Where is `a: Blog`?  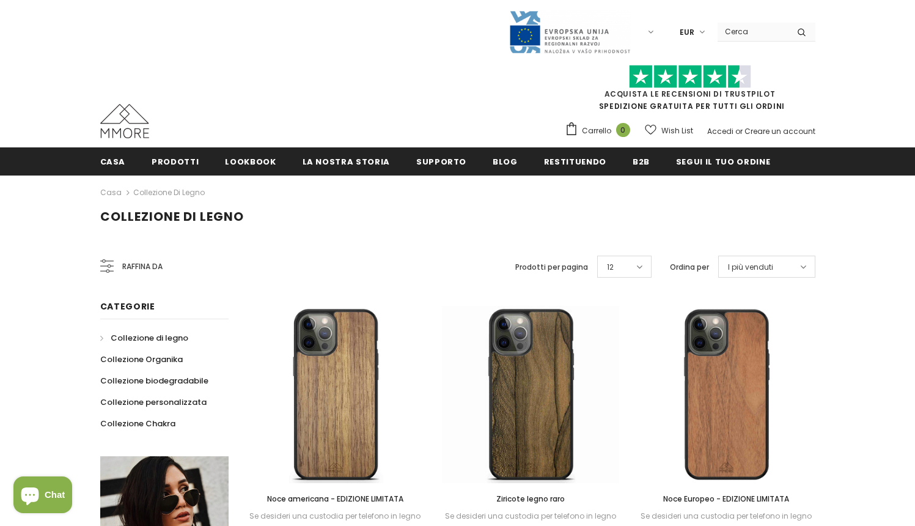 a: Blog is located at coordinates (505, 161).